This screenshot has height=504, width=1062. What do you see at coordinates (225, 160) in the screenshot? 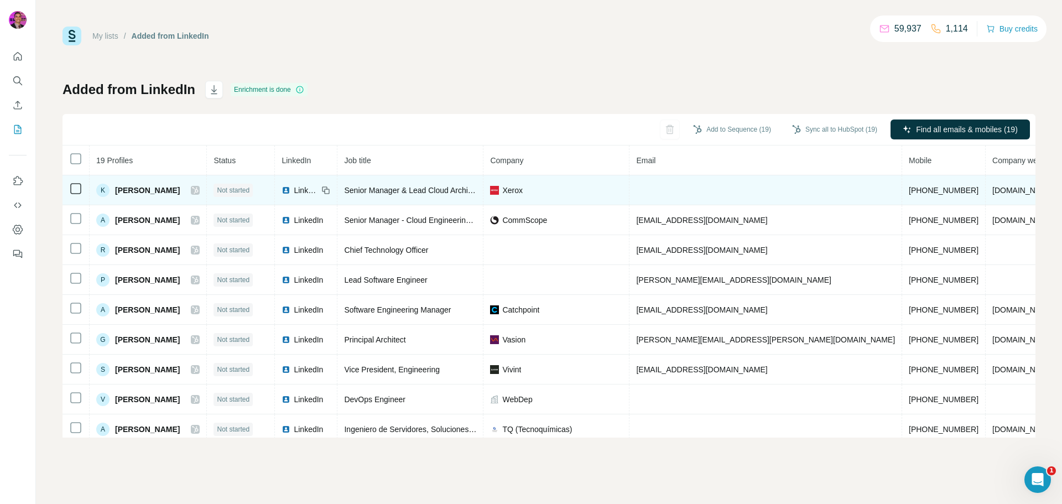
I see `span: Status` at bounding box center [225, 160].